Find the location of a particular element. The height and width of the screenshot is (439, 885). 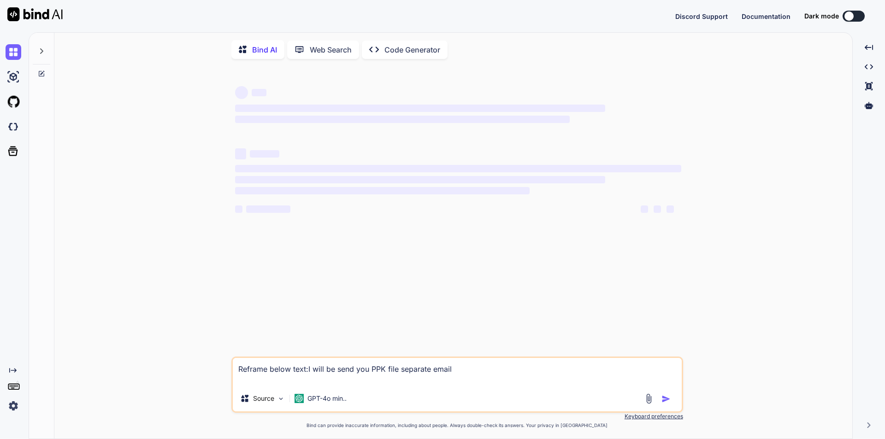

p: Web Search is located at coordinates (330, 50).